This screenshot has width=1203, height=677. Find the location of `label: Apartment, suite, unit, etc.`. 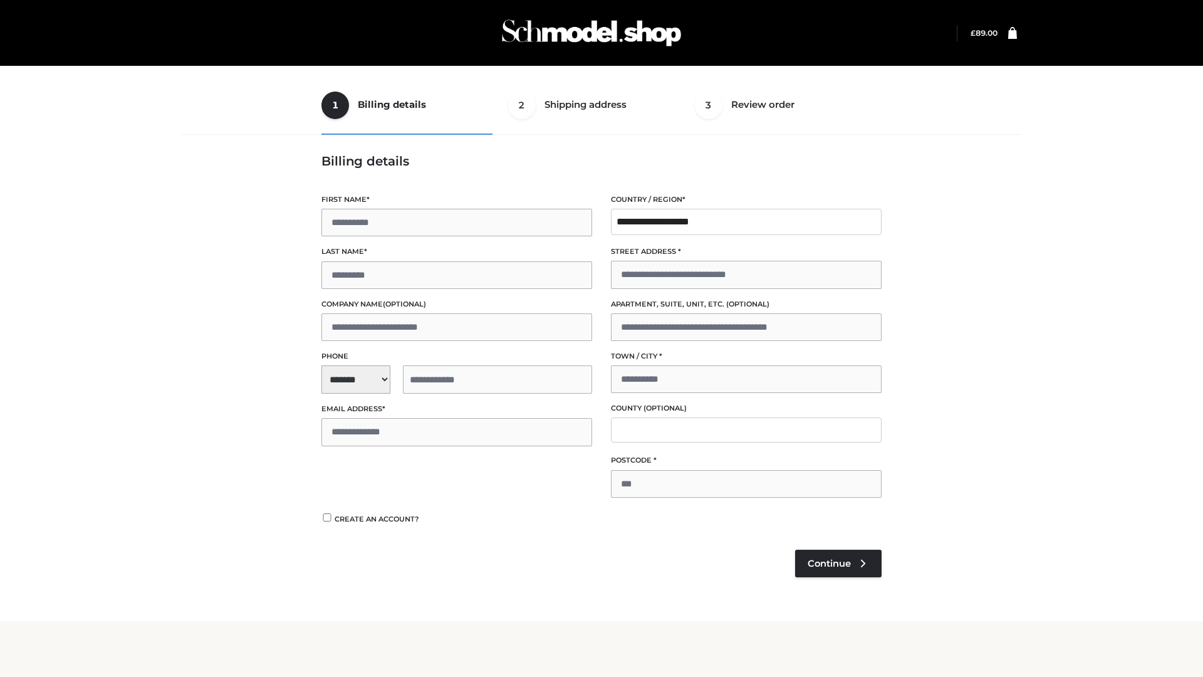

label: Apartment, suite, unit, etc. is located at coordinates (746, 304).